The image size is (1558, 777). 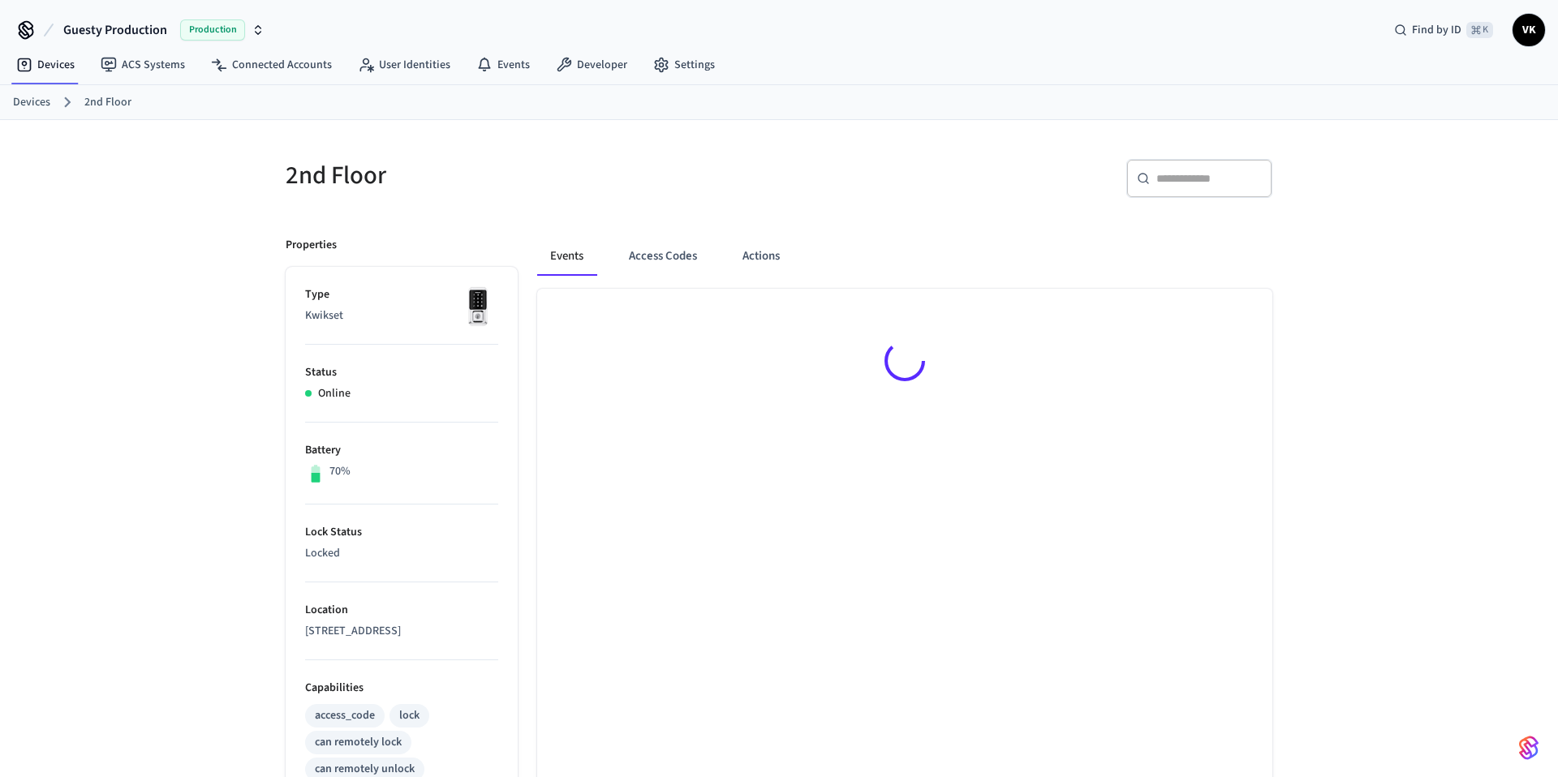 I want to click on img: Kwikset Halo Touchscreen Wifi Enabled Smart Lock, Polished Chrome, Front, so click(x=478, y=307).